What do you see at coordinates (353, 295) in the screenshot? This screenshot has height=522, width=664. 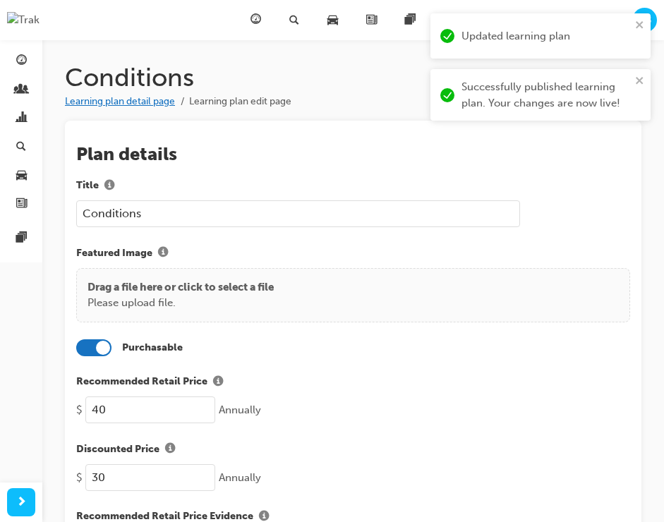 I see `div: Drag a file here or click to select a filePlease upload file.` at bounding box center [353, 295].